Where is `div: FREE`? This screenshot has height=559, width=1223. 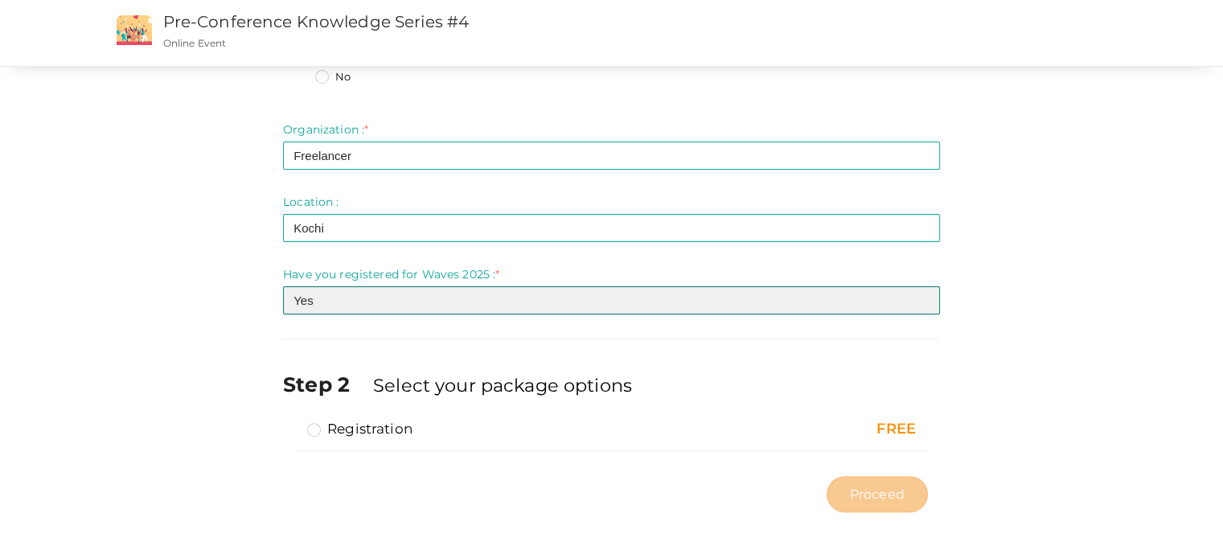 div: FREE is located at coordinates (825, 430).